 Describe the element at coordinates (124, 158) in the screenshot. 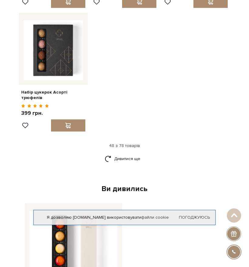

I see `a: Дивитися ще` at that location.